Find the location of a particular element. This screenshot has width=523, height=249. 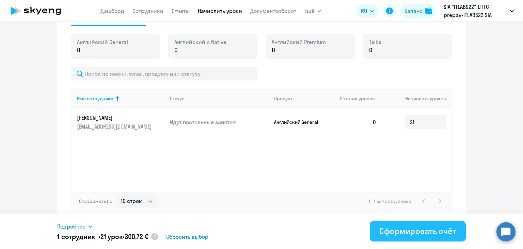

div: Остаток уроков is located at coordinates (361, 98).